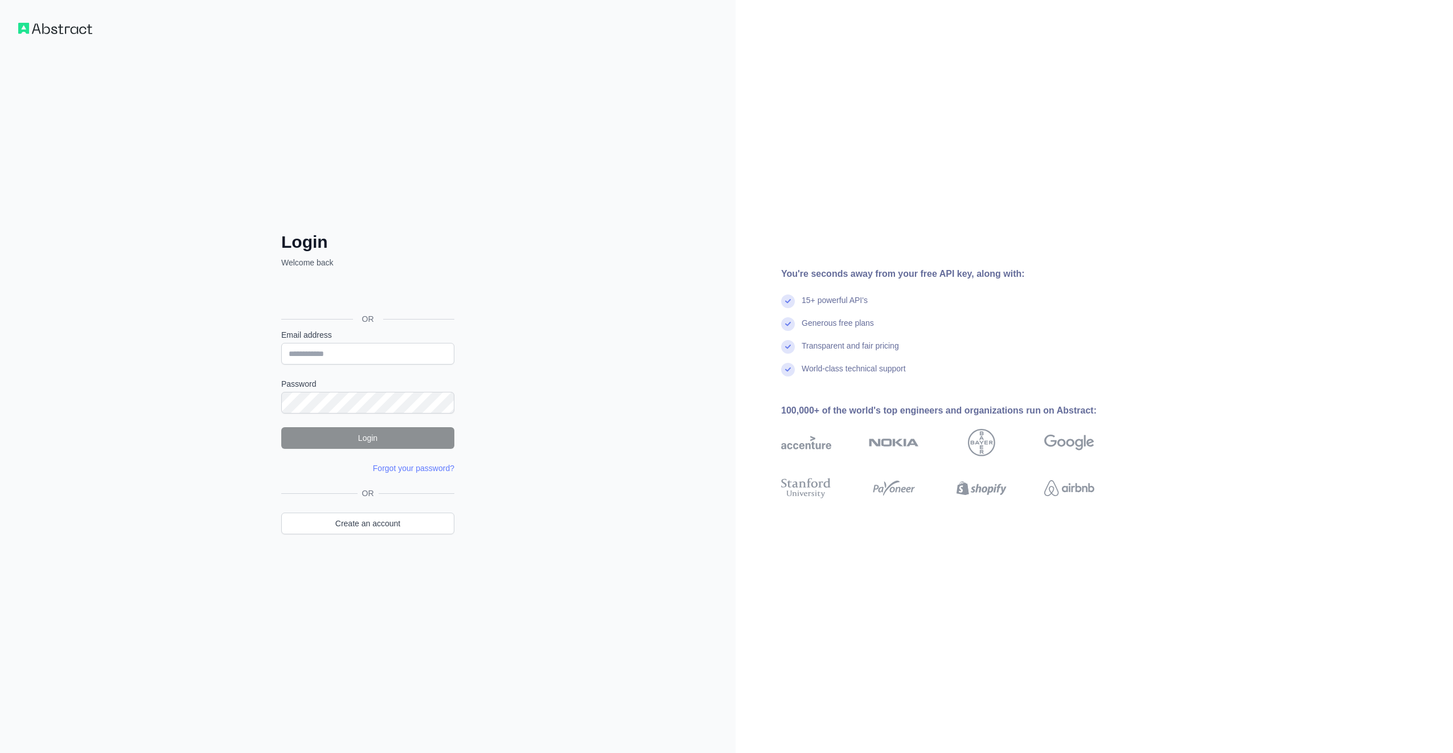  Describe the element at coordinates (368, 384) in the screenshot. I see `label: Password` at that location.